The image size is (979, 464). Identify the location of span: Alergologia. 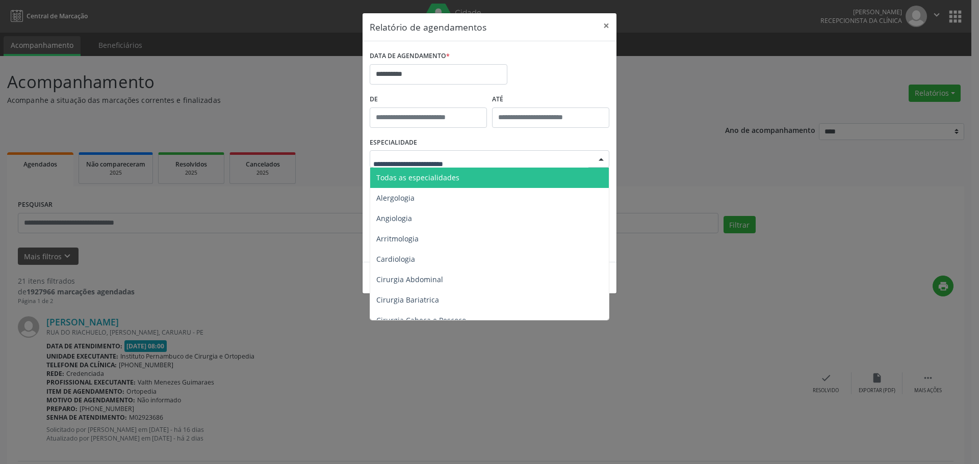
(395, 198).